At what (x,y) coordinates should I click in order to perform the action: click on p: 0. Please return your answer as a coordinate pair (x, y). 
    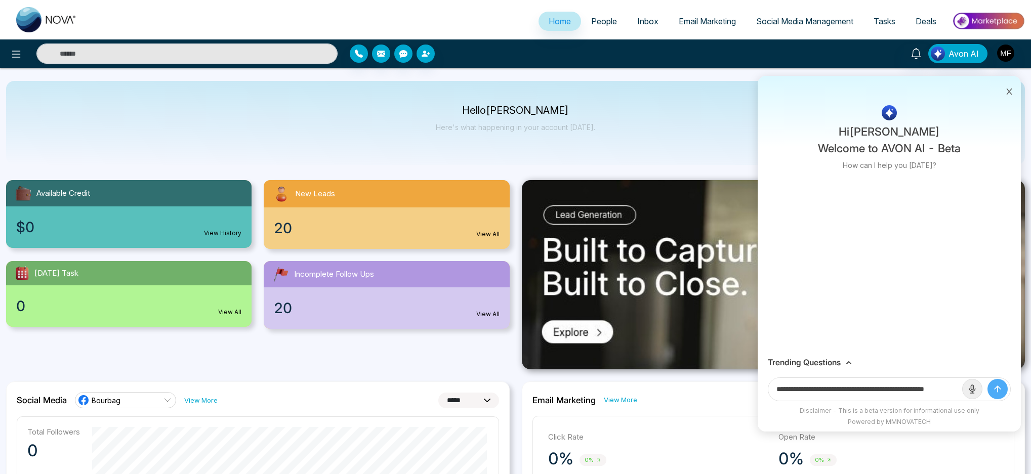
    Looking at the image, I should click on (54, 451).